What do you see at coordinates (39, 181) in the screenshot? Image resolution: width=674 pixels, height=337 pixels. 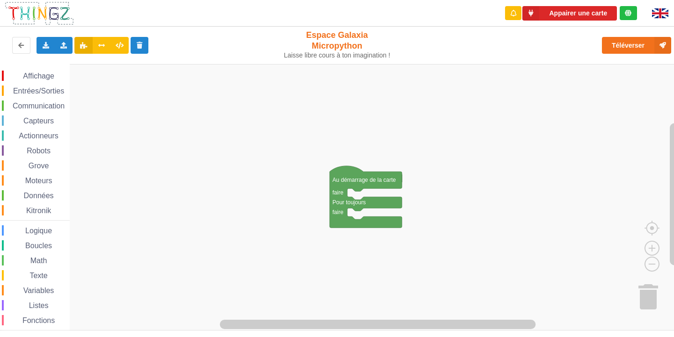 I see `span: Moteurs` at bounding box center [39, 181].